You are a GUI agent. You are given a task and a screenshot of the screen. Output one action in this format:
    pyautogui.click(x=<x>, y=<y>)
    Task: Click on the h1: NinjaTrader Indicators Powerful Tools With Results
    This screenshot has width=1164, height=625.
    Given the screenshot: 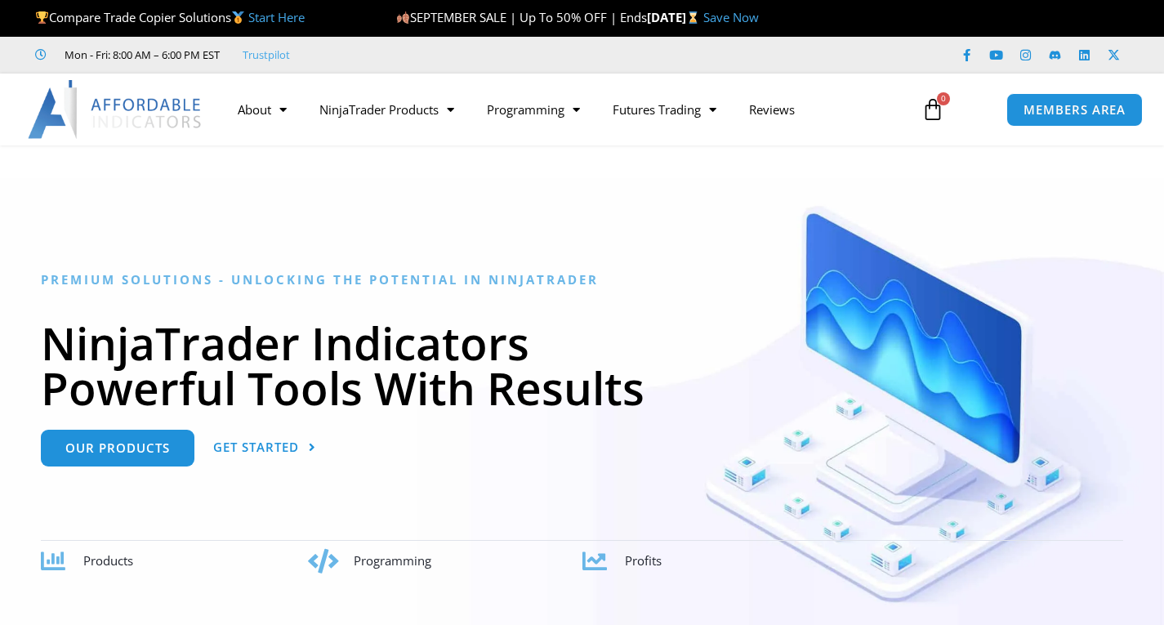 What is the action you would take?
    pyautogui.click(x=582, y=365)
    